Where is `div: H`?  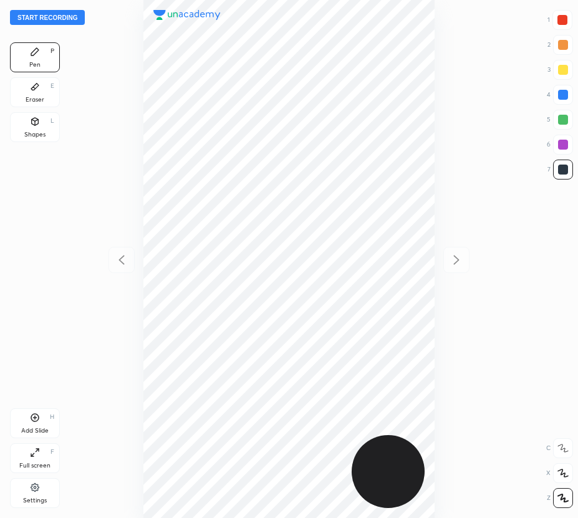
div: H is located at coordinates (52, 417).